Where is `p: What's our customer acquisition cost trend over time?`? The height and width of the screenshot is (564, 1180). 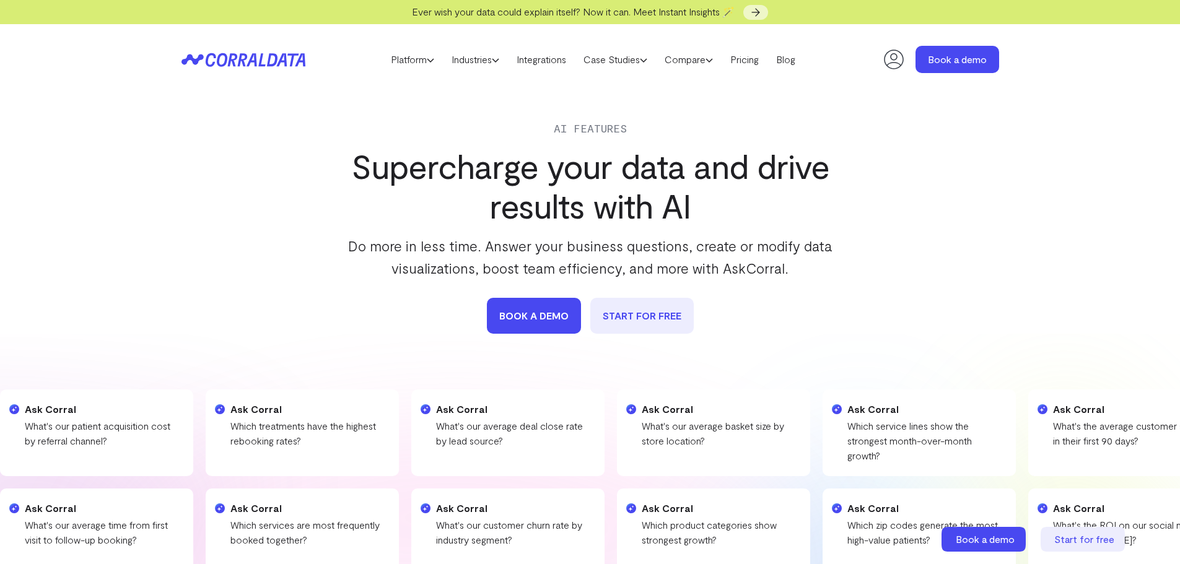 p: What's our customer acquisition cost trend over time? is located at coordinates (115, 533).